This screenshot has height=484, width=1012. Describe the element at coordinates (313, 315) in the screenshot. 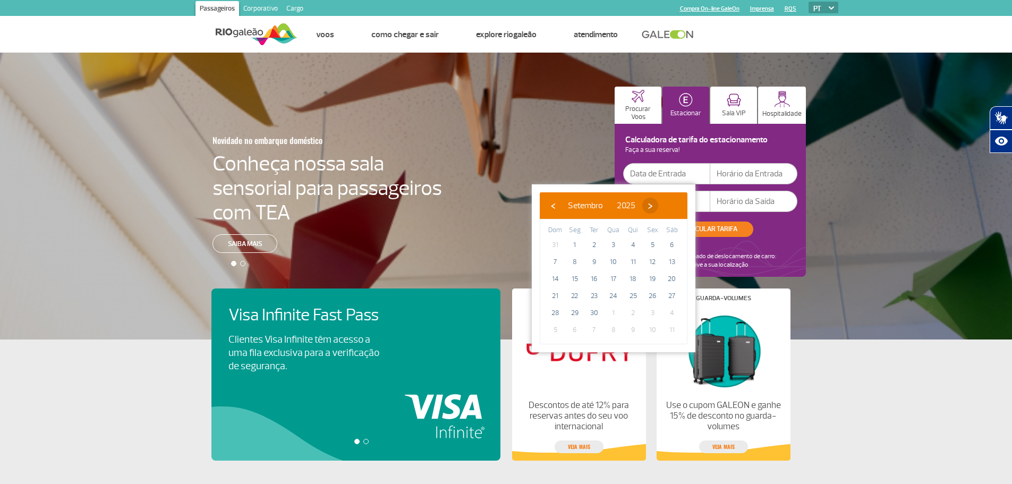

I see `h4: Visa Infinite Fast Pass` at that location.